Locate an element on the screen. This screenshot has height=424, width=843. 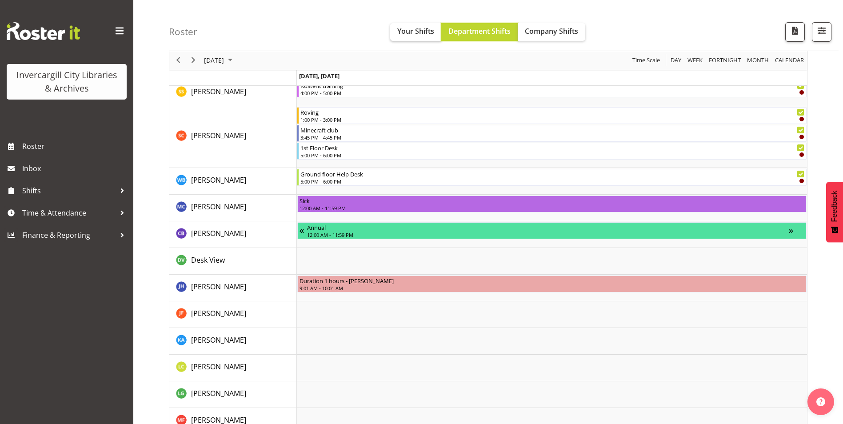
span: Department Shifts is located at coordinates (480, 31).